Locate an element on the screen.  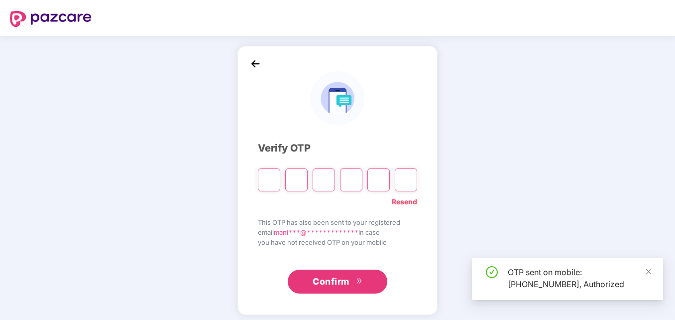
span: double-right is located at coordinates (359, 281).